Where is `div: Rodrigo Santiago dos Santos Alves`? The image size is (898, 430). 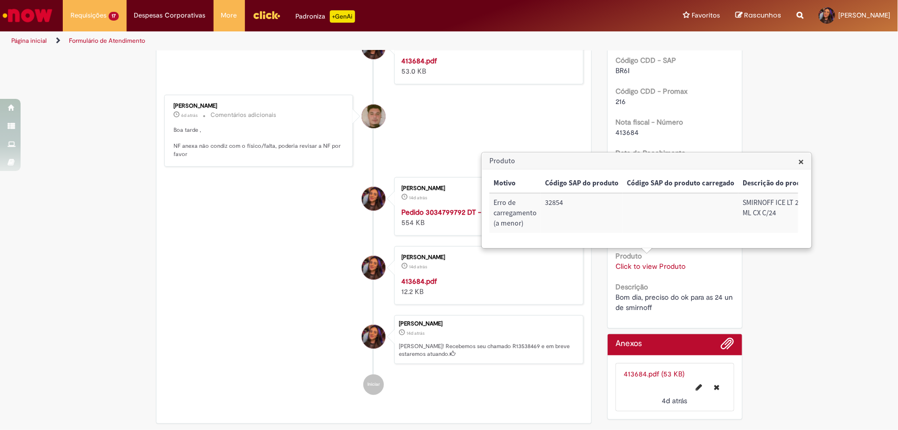
div: Rodrigo Santiago dos Santos Alves is located at coordinates (374, 116).